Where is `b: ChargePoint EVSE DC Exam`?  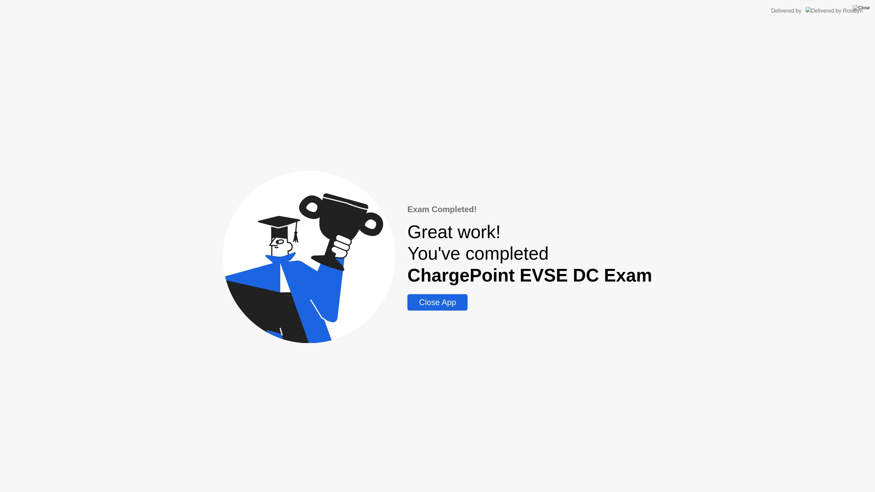
b: ChargePoint EVSE DC Exam is located at coordinates (530, 275).